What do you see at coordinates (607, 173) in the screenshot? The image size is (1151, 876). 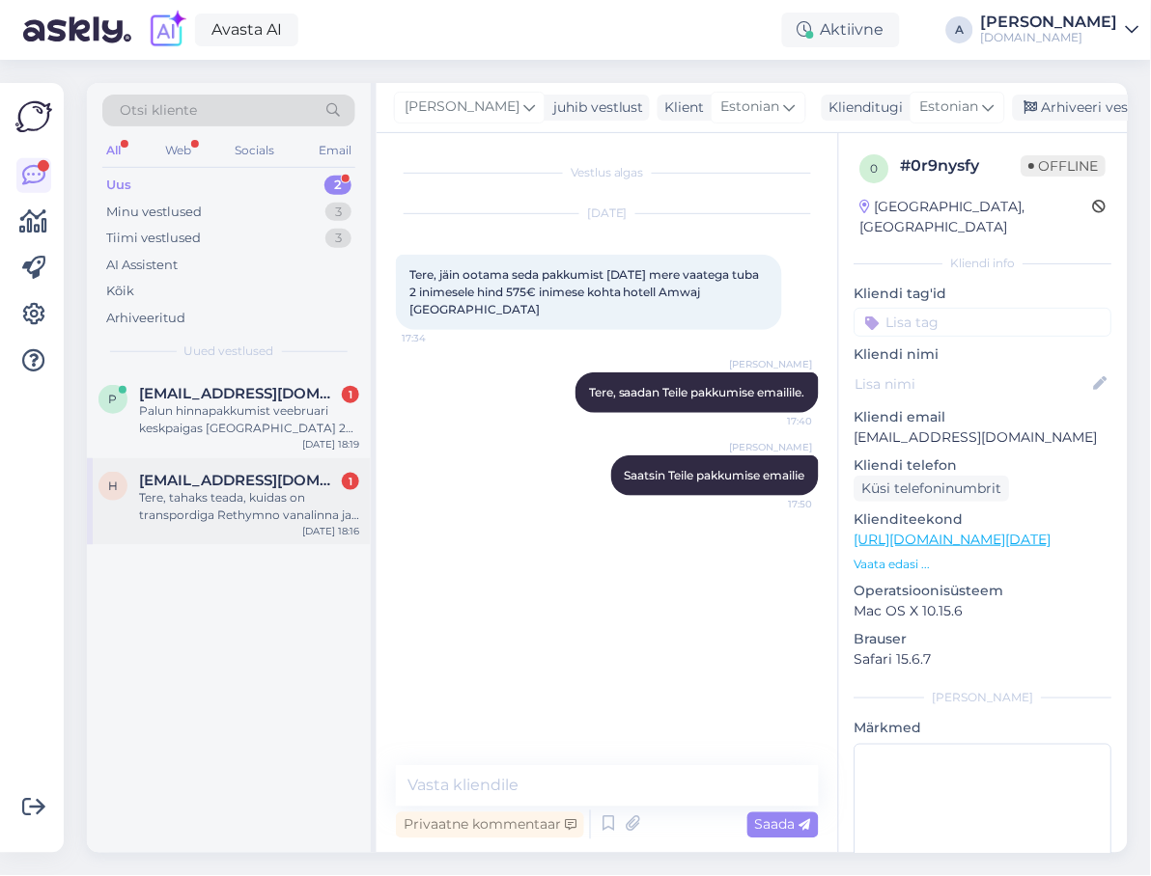 I see `div: Vestlus algas` at bounding box center [607, 173].